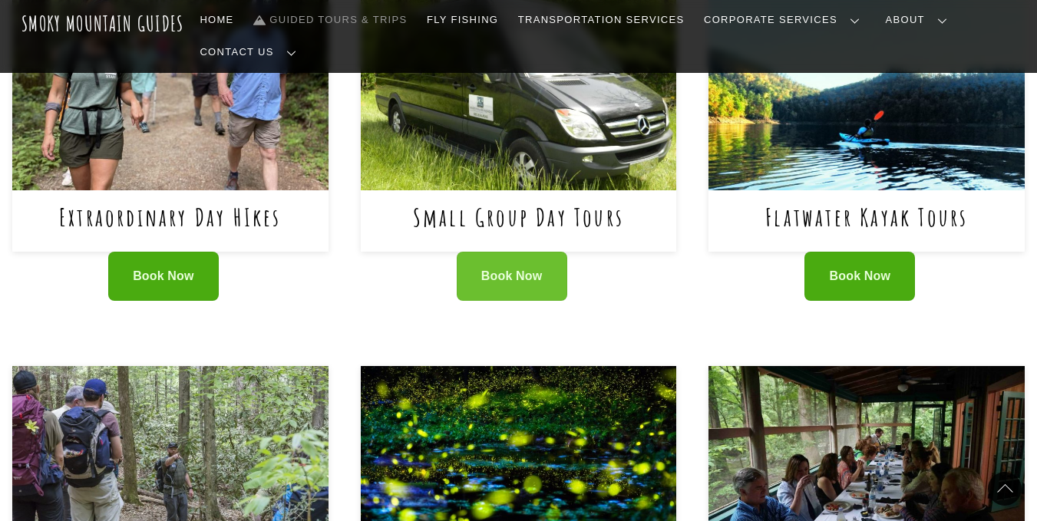  What do you see at coordinates (170, 216) in the screenshot?
I see `a: Extraordinary Day HIkes` at bounding box center [170, 216].